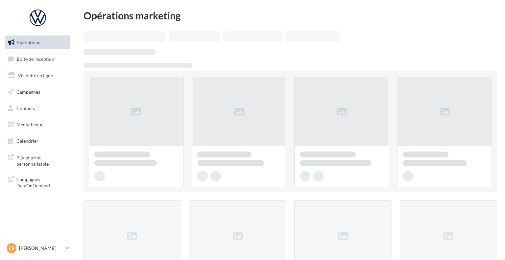 The height and width of the screenshot is (260, 505). What do you see at coordinates (42, 160) in the screenshot?
I see `span: PLV et print personnalisable` at bounding box center [42, 160].